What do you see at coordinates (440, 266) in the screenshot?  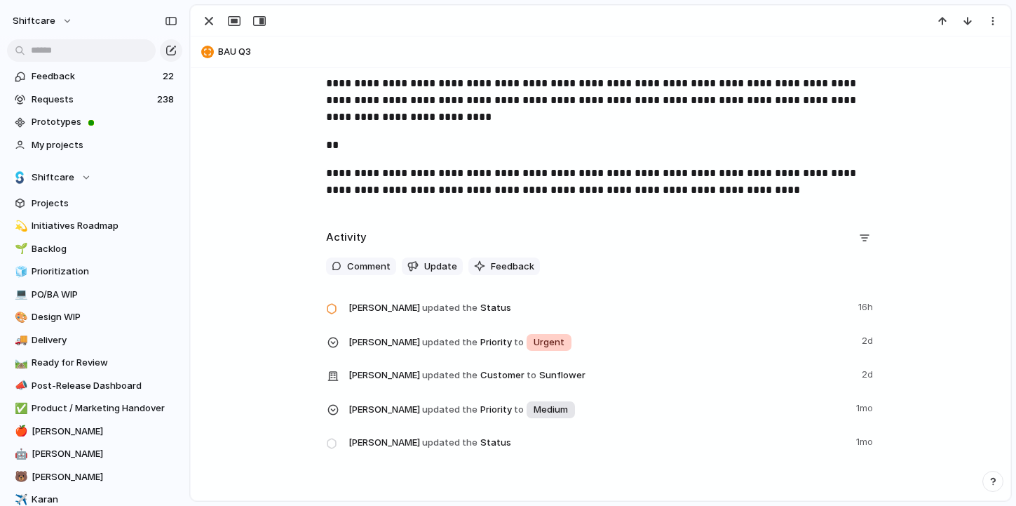 I see `span: Update` at bounding box center [440, 266].